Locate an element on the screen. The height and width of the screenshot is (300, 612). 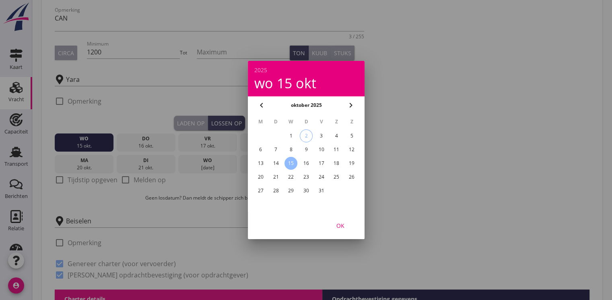
div: 21 is located at coordinates (276, 177).